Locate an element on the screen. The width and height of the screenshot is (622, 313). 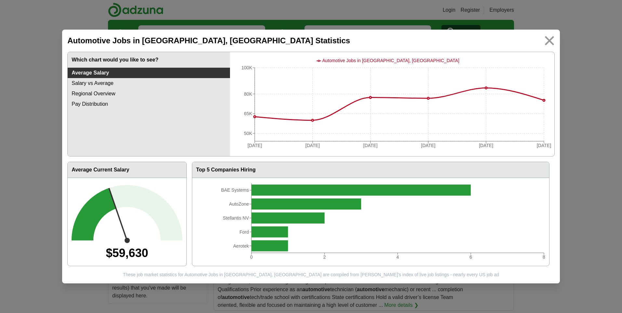
tspan: 100K is located at coordinates (247, 68).